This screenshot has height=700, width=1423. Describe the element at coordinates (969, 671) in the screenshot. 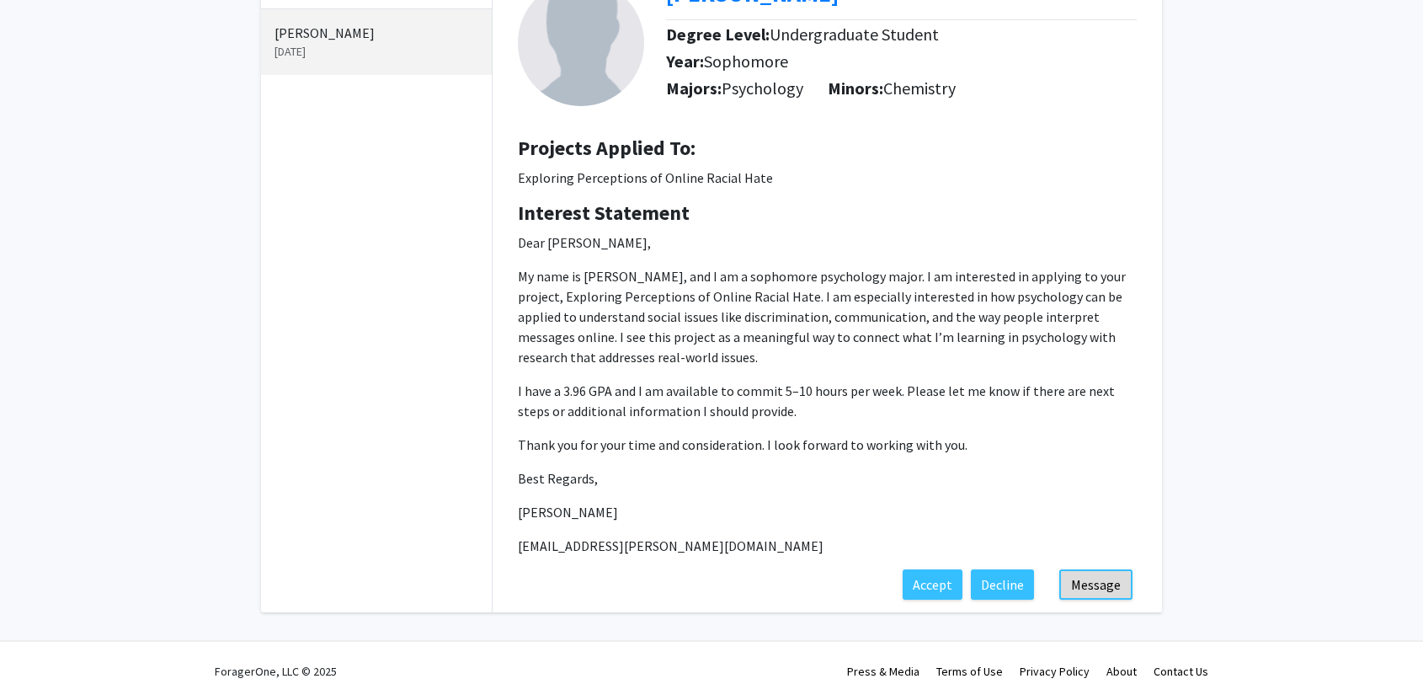

I see `a: Terms of Use` at that location.